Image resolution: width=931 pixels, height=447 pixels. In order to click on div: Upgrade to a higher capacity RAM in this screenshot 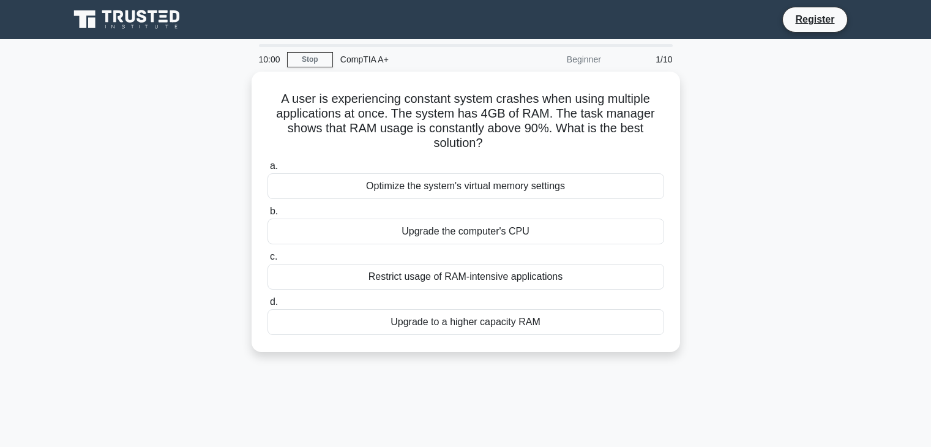, I will do `click(466, 322)`.